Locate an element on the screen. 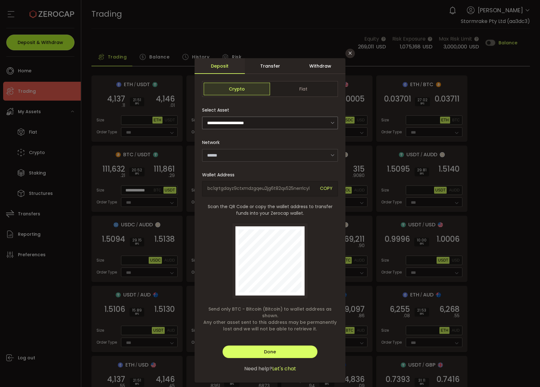 The image size is (540, 387). div: Chat Widget is located at coordinates (503, 353).